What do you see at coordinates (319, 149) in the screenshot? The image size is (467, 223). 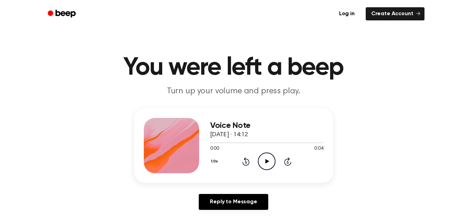 I see `span: 0:04` at bounding box center [319, 149].